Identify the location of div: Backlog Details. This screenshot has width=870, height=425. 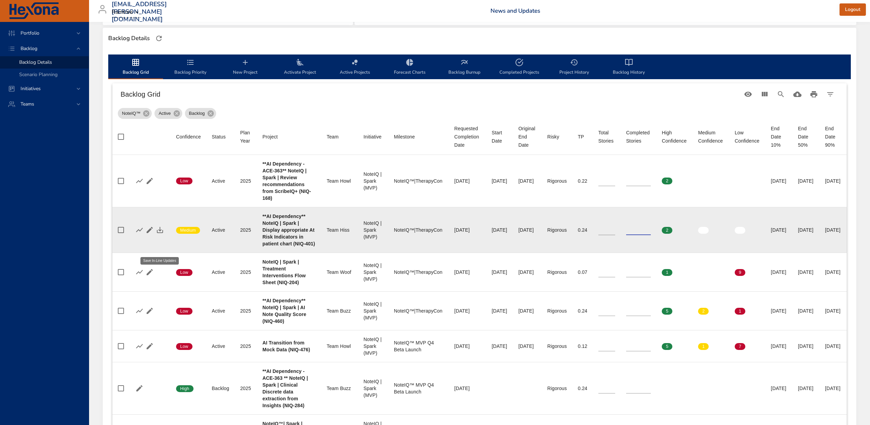
(129, 38).